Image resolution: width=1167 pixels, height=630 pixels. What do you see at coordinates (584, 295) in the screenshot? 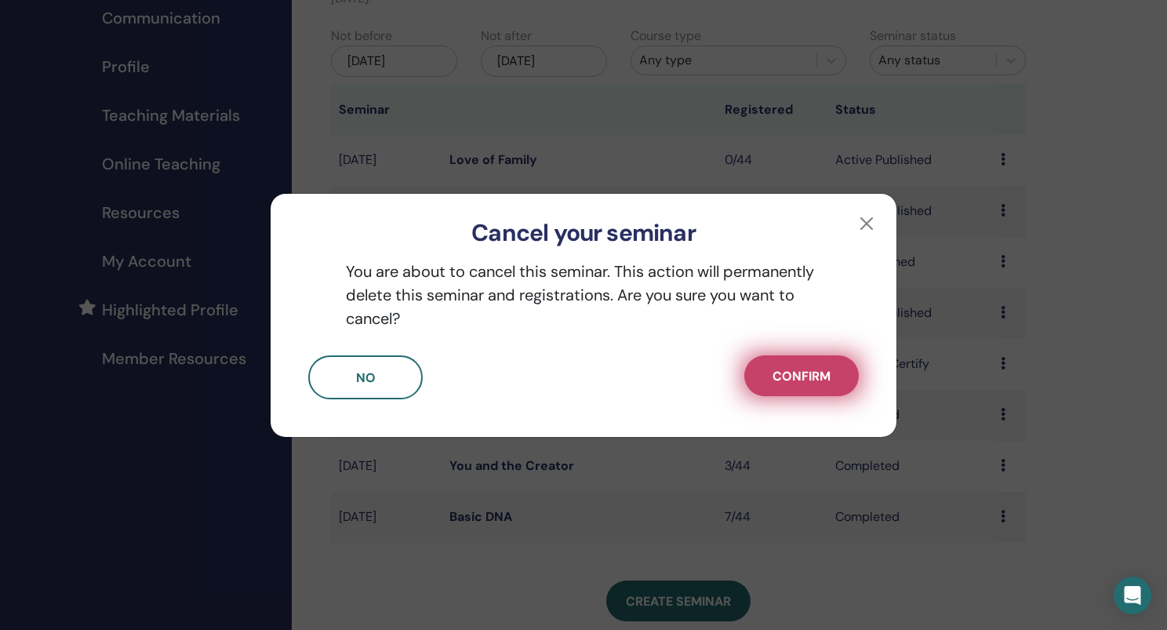
I see `p: You are about to cancel this seminar. This action will permanently delete this seminar and regist...` at bounding box center [584, 295].